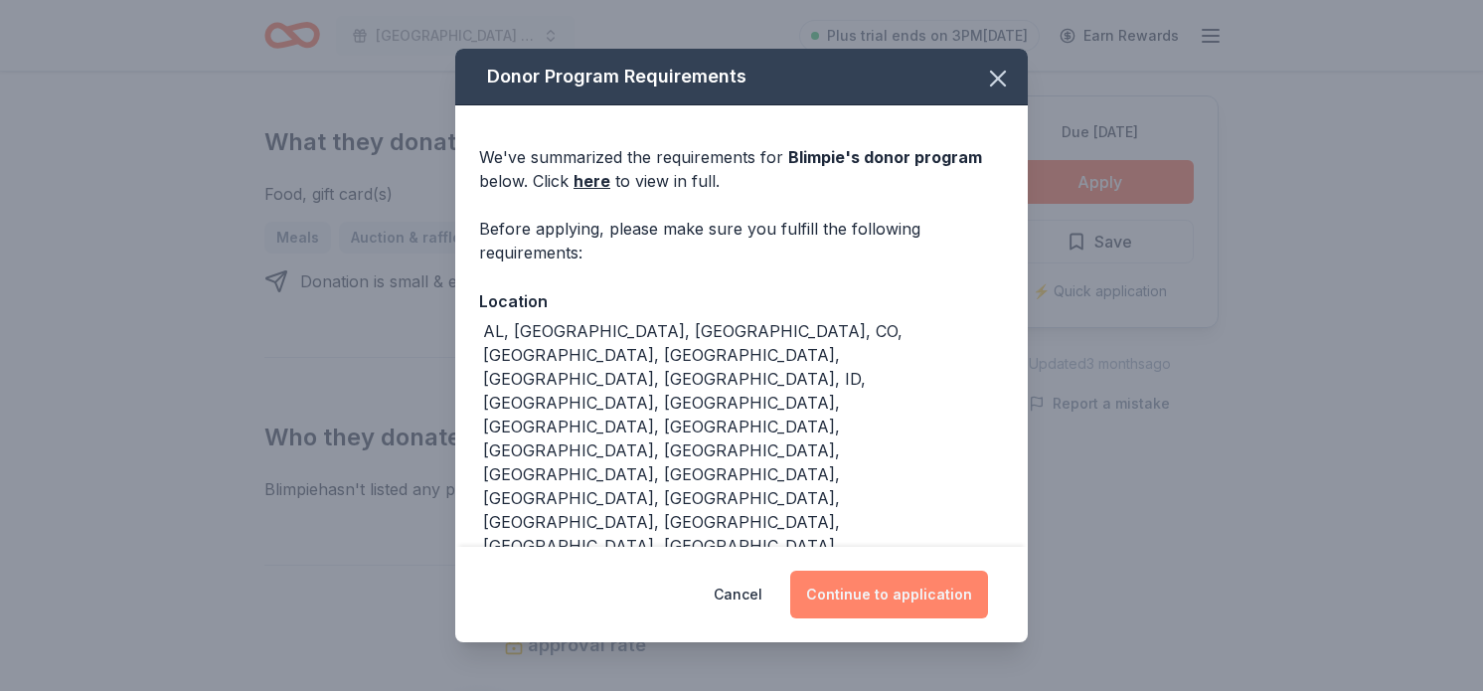 This screenshot has height=691, width=1483. What do you see at coordinates (742, 301) in the screenshot?
I see `div: Location` at bounding box center [742, 301].